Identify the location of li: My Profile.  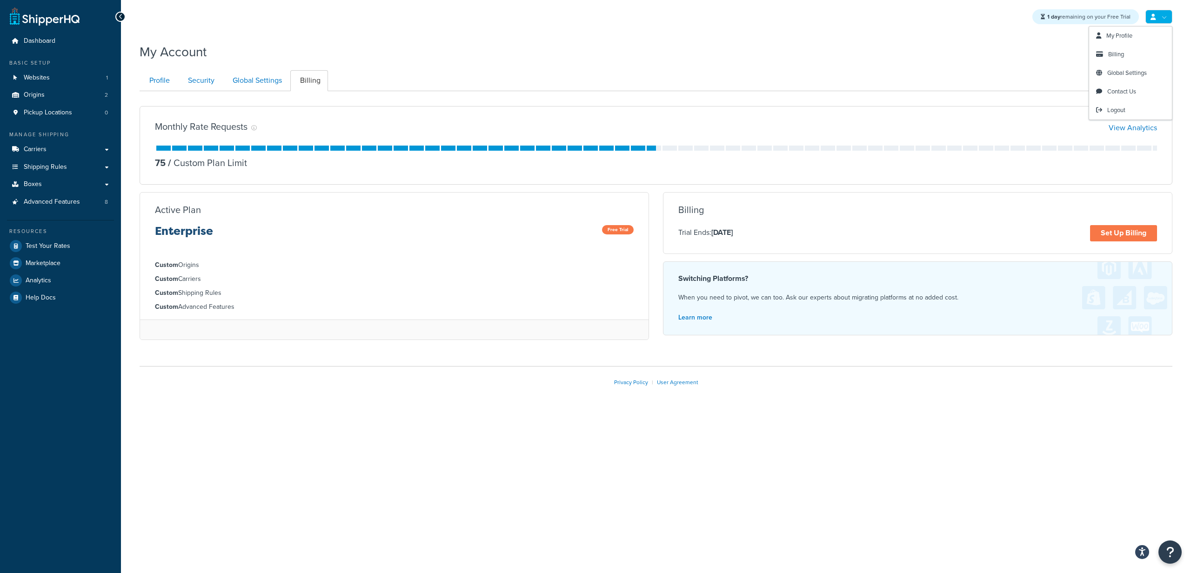
(1131, 36).